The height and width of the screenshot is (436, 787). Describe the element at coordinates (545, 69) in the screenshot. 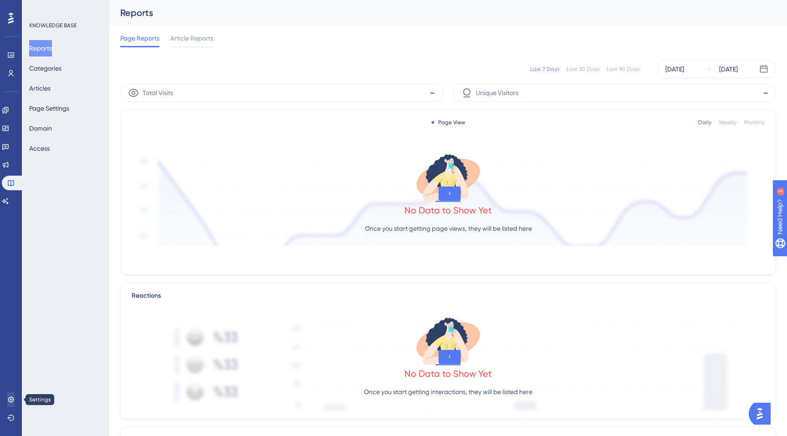

I see `div: Last 7 Days` at that location.